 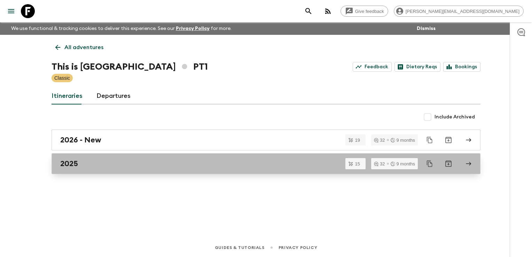 What do you see at coordinates (369, 11) in the screenshot?
I see `span: Give feedback` at bounding box center [369, 11].